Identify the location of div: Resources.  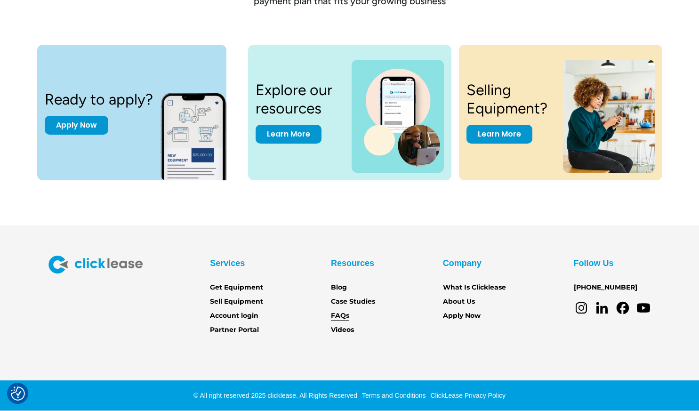
(353, 263).